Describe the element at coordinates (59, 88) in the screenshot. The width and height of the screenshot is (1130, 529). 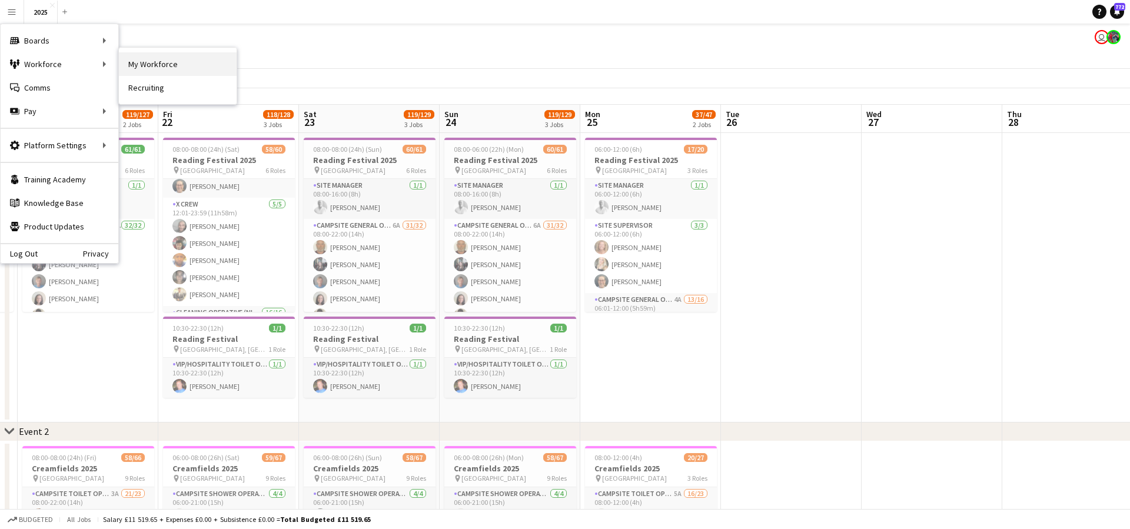
I see `a: Comms` at that location.